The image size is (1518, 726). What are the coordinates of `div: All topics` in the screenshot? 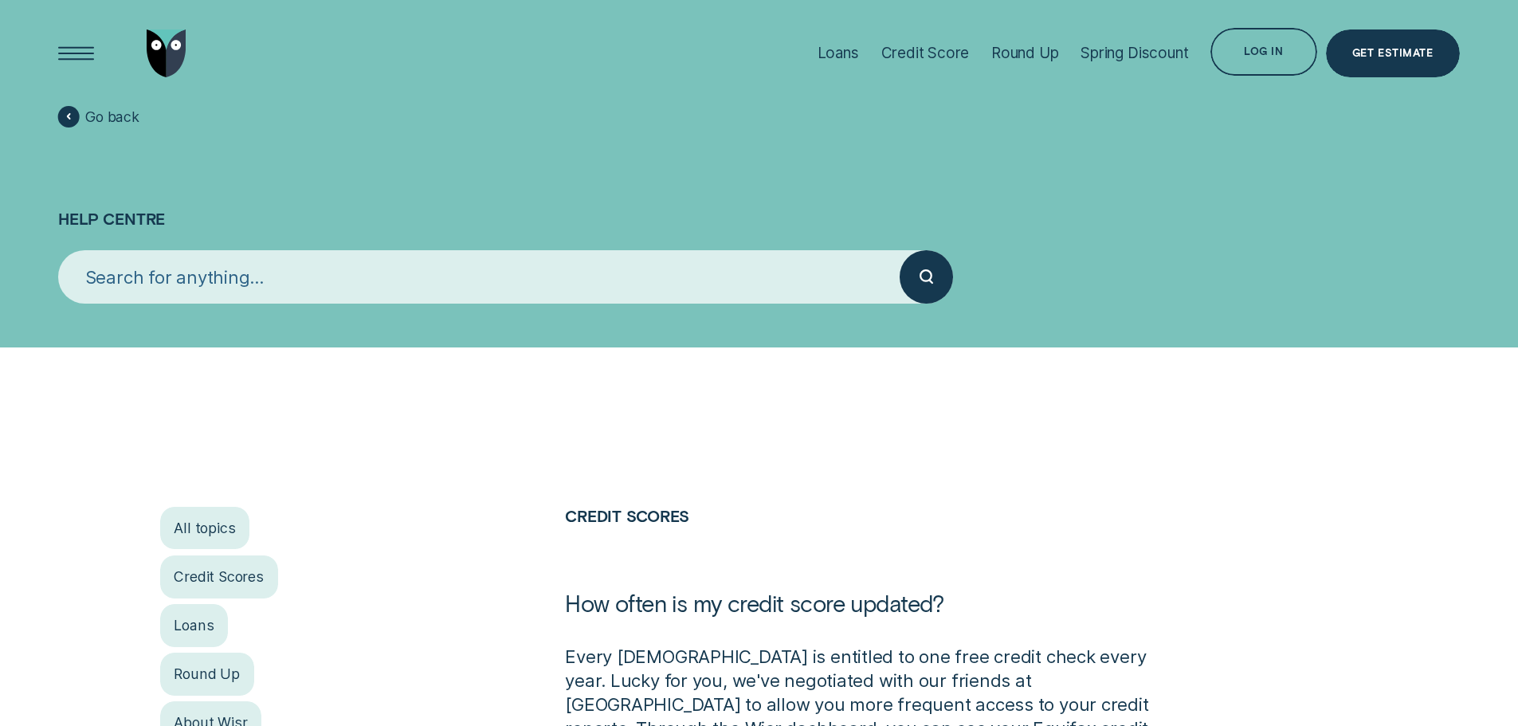 It's located at (205, 528).